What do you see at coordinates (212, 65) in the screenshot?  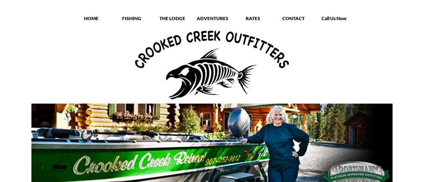 I see `img: Crooked Creek Outfitters Logo - Alaska All-Inclusive fishing` at bounding box center [212, 65].